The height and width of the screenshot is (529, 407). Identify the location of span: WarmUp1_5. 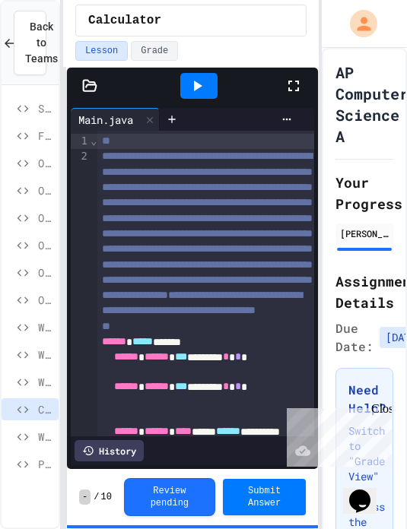
(45, 436).